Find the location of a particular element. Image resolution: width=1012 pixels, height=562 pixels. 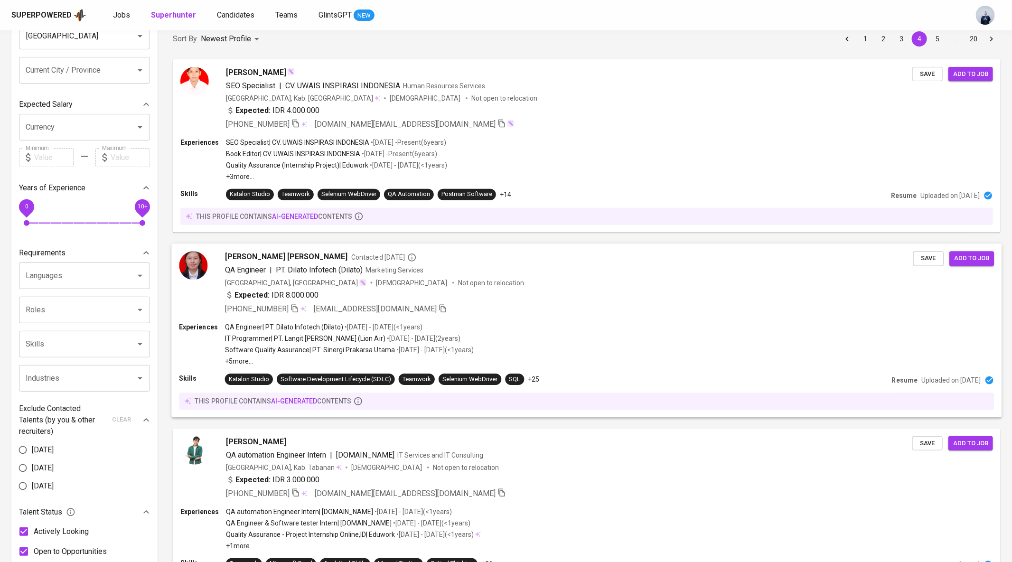

p: +1 more ... is located at coordinates (353, 546).